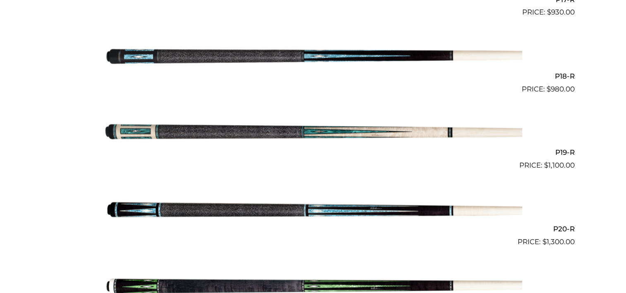  Describe the element at coordinates (561, 12) in the screenshot. I see `bdi: 930.00` at that location.